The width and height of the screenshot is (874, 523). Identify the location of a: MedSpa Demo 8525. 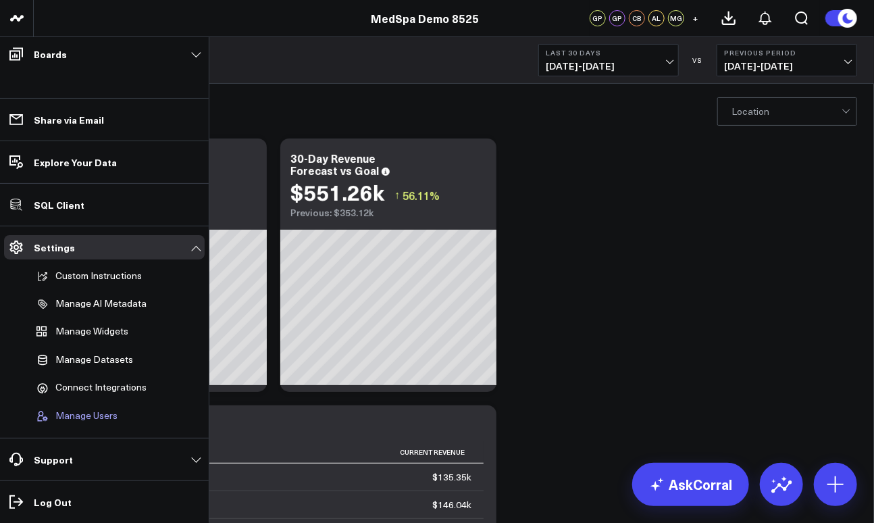
(426, 18).